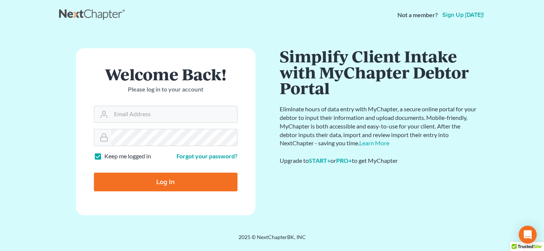  Describe the element at coordinates (418, 15) in the screenshot. I see `strong: Not a member?` at that location.